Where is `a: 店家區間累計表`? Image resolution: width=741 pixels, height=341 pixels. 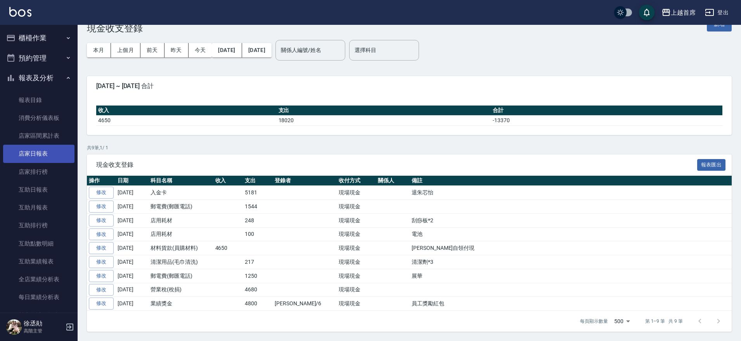
a: 店家區間累計表 is located at coordinates (39, 136).